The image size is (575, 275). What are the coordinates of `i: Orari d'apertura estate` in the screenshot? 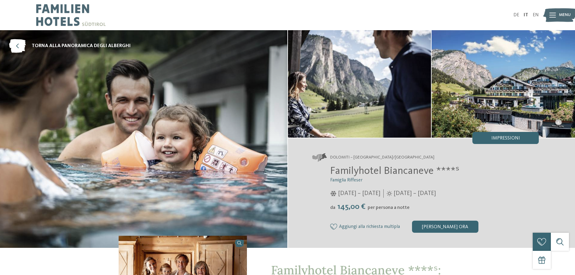 It's located at (389, 193).